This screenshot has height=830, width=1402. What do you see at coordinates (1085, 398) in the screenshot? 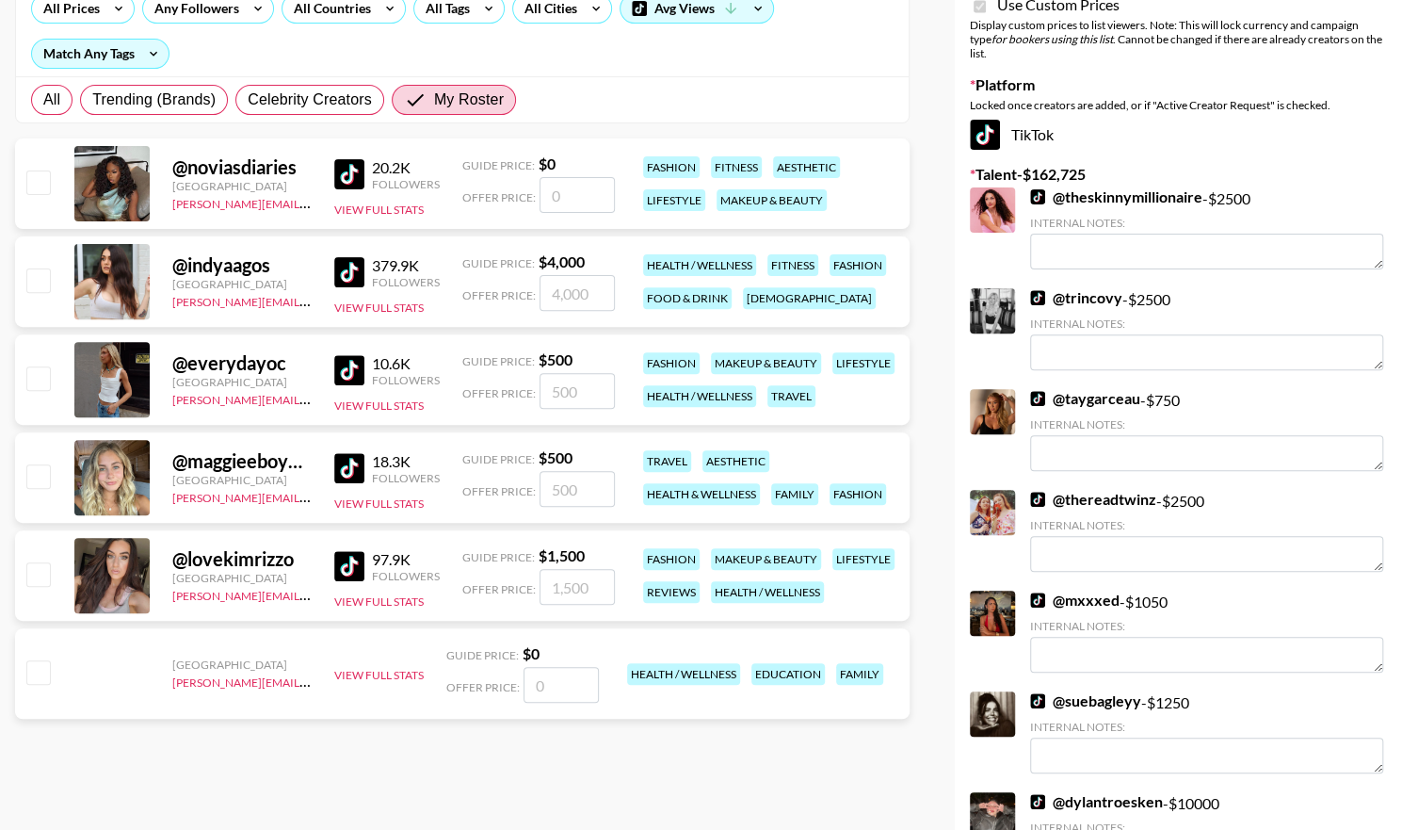
I see `a: @taygarceau` at bounding box center [1085, 398].